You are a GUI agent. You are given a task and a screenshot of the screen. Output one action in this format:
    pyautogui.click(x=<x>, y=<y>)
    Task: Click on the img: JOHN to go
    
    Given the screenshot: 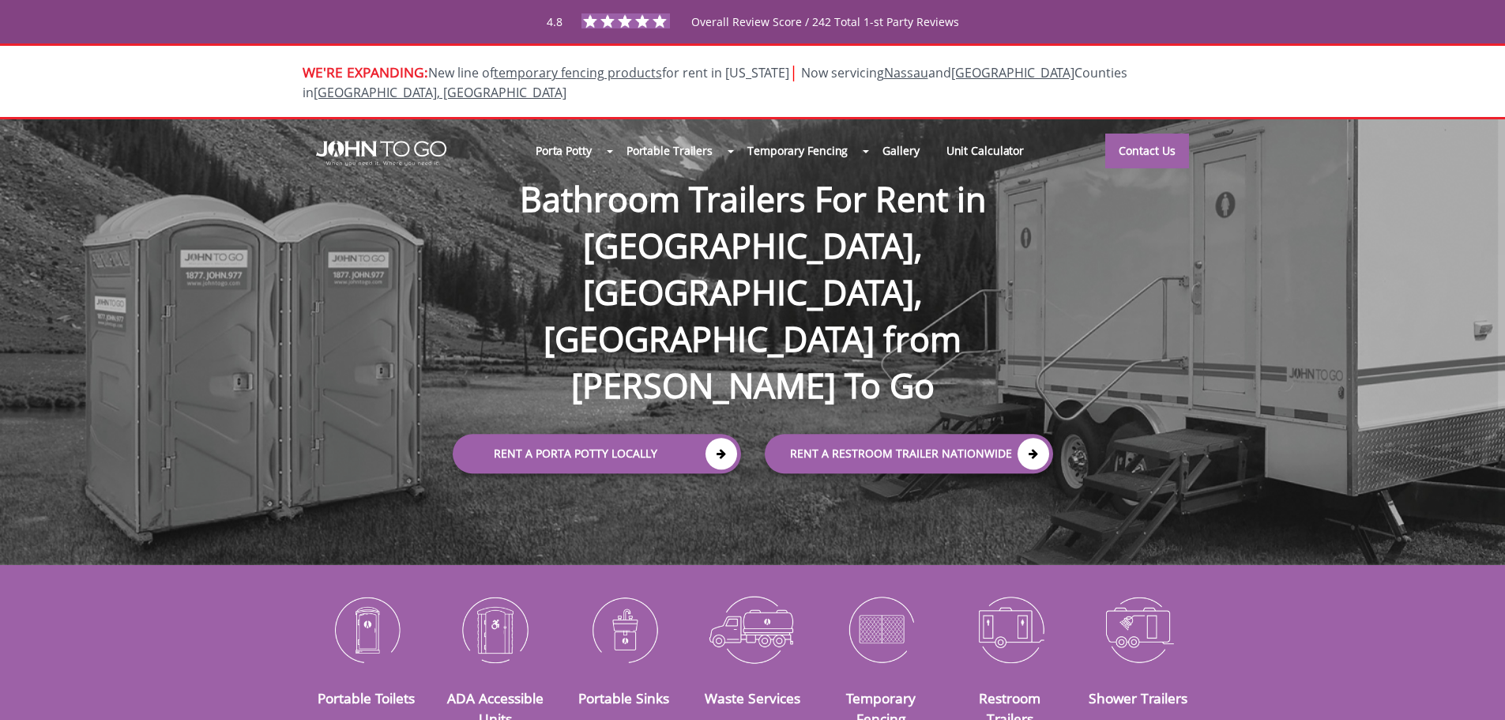 What is the action you would take?
    pyautogui.click(x=381, y=153)
    